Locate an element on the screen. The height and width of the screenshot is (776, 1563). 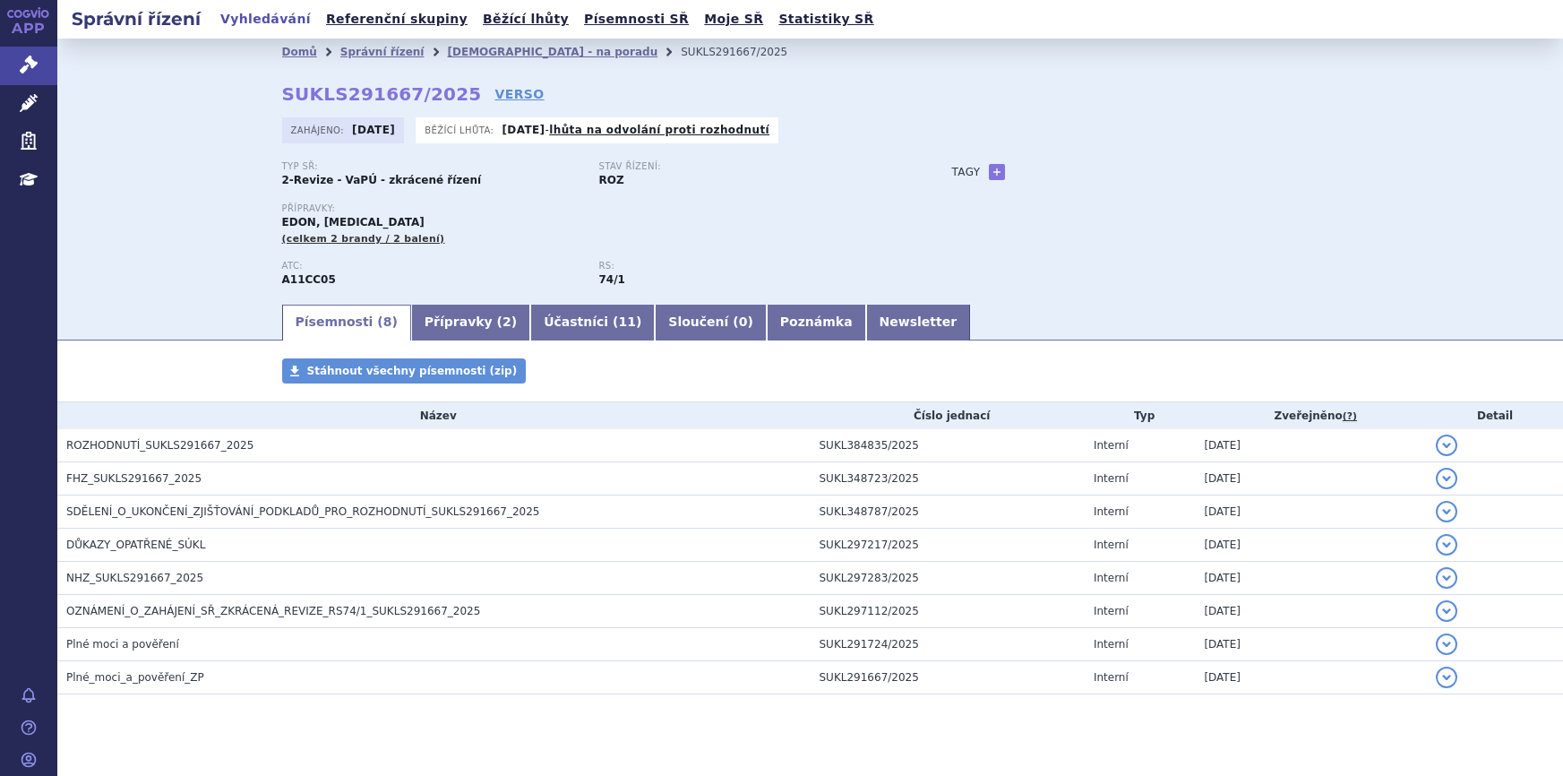
a: Newsletter is located at coordinates (918, 322).